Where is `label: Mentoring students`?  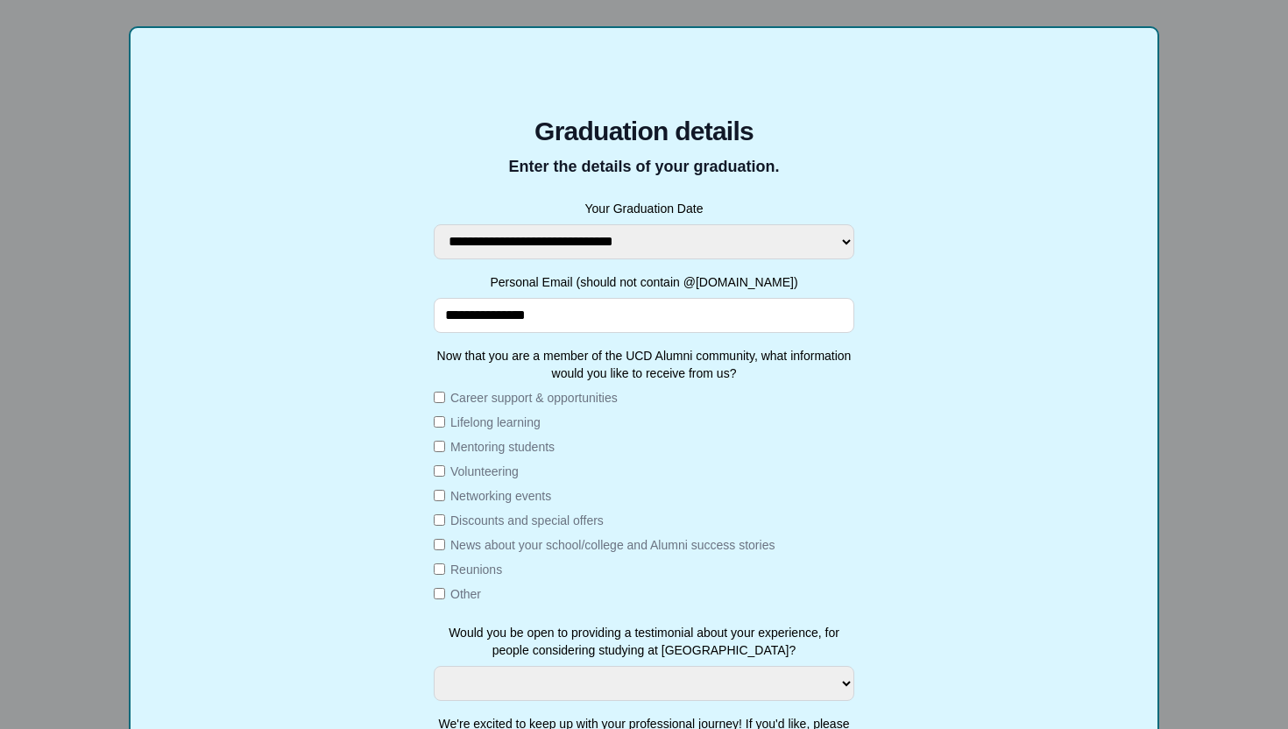
label: Mentoring students is located at coordinates (502, 447).